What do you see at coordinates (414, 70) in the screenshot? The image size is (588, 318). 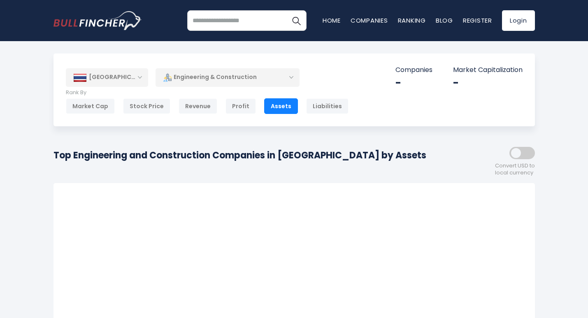 I see `p: Companies` at bounding box center [414, 70].